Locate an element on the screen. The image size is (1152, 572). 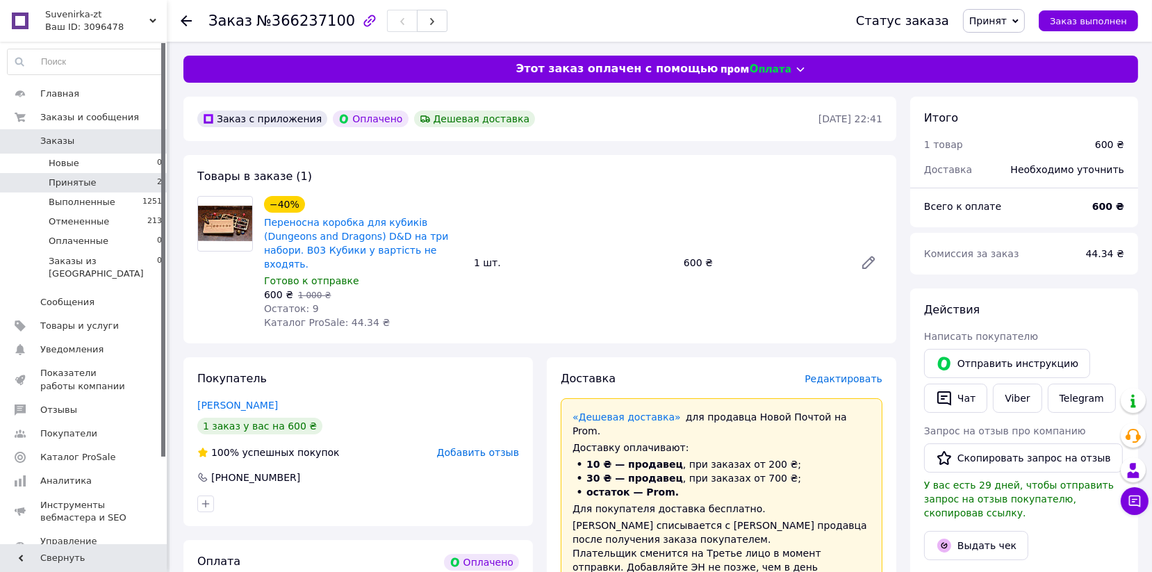
span: Товары и услуги is located at coordinates (79, 326).